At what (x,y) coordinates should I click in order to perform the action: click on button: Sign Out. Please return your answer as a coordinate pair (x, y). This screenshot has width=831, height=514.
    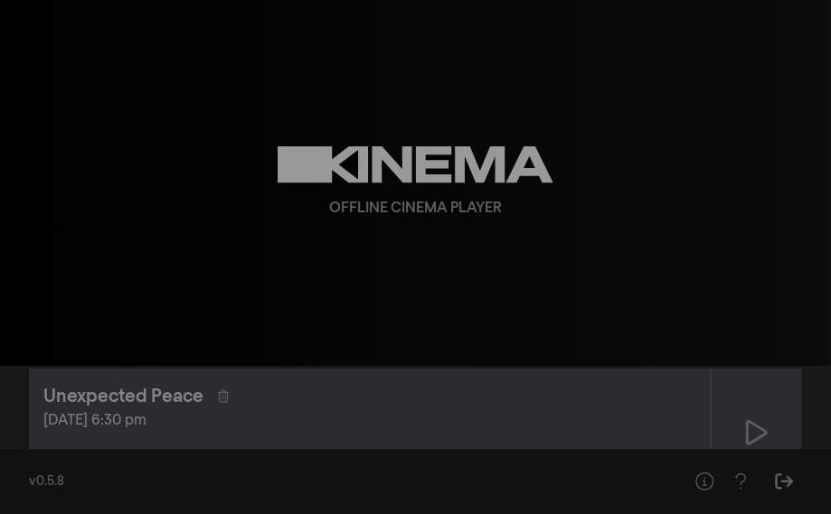
    Looking at the image, I should click on (784, 482).